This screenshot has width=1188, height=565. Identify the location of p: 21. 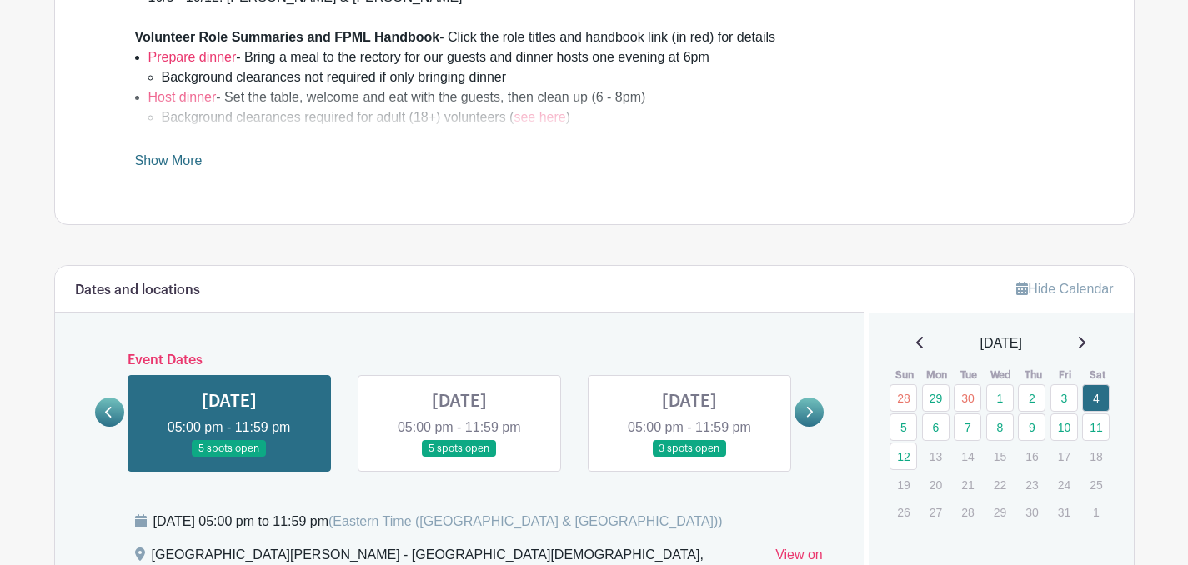
(967, 485).